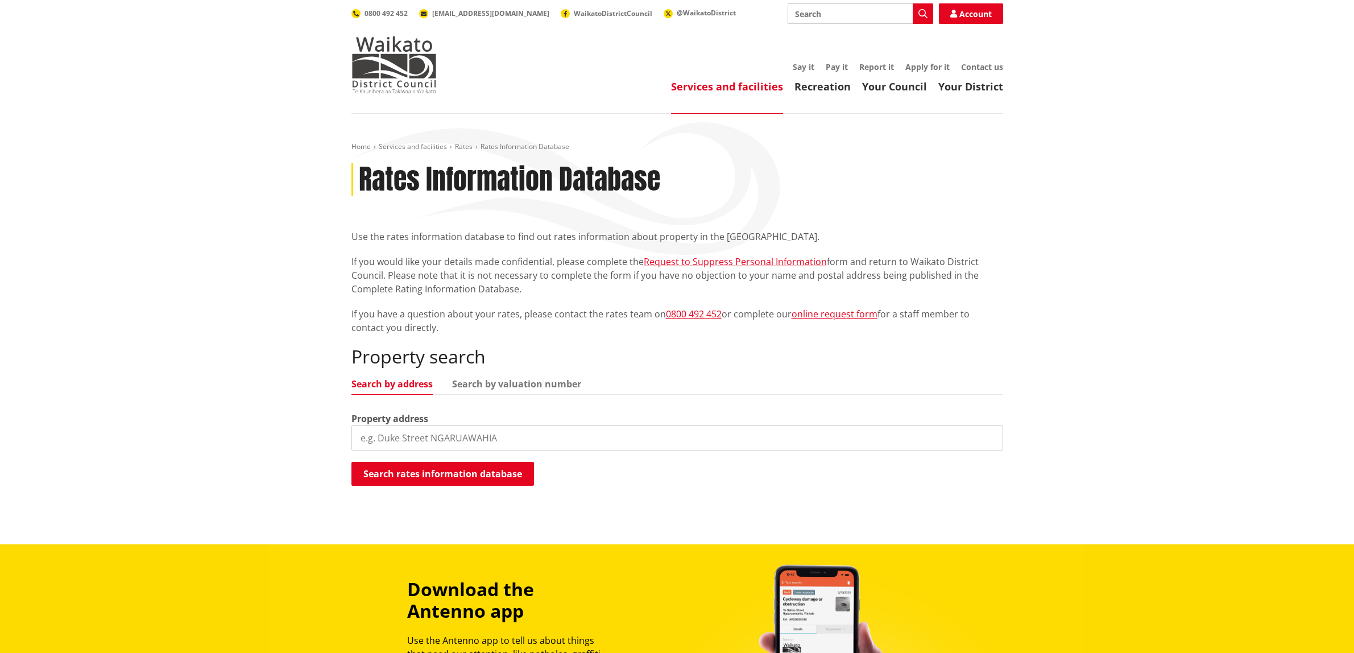 The height and width of the screenshot is (653, 1354). Describe the element at coordinates (699, 13) in the screenshot. I see `a: @WaikatoDistrict` at that location.